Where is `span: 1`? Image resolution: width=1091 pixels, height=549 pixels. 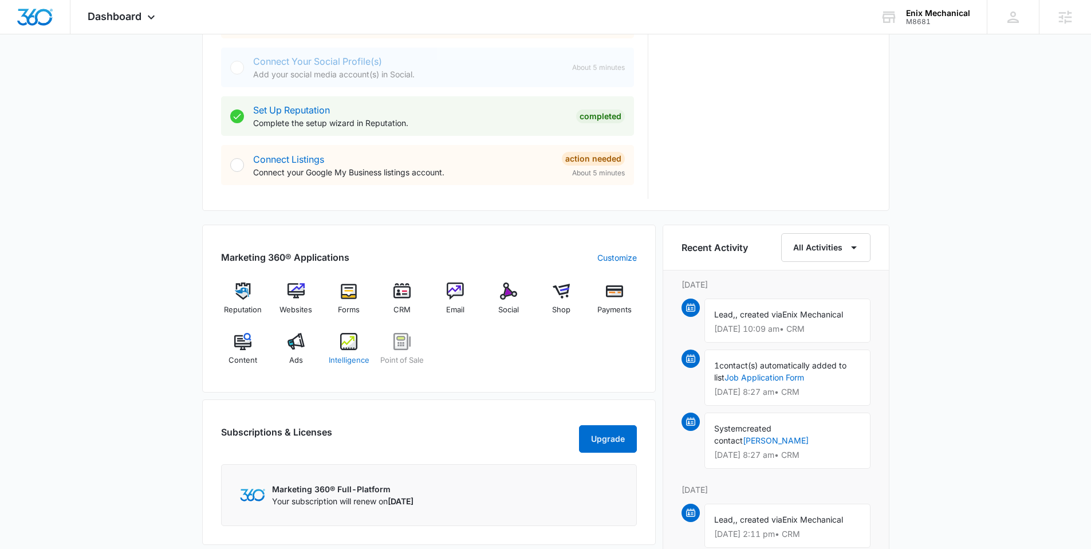 span: 1 is located at coordinates (716, 365).